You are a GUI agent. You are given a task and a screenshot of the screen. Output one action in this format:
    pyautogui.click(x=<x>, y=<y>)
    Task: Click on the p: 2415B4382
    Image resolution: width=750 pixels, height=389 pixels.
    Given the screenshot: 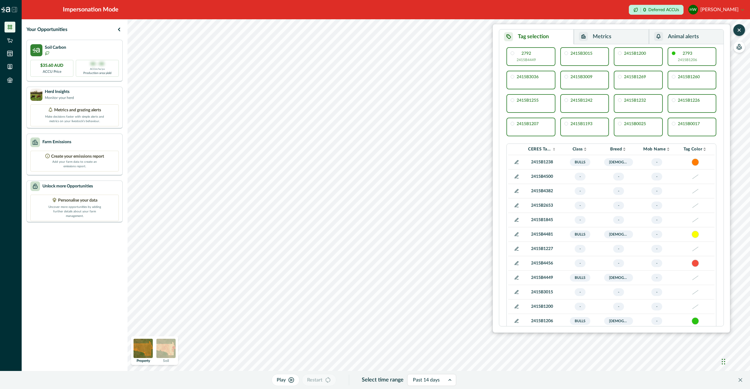 What is the action you would take?
    pyautogui.click(x=542, y=191)
    